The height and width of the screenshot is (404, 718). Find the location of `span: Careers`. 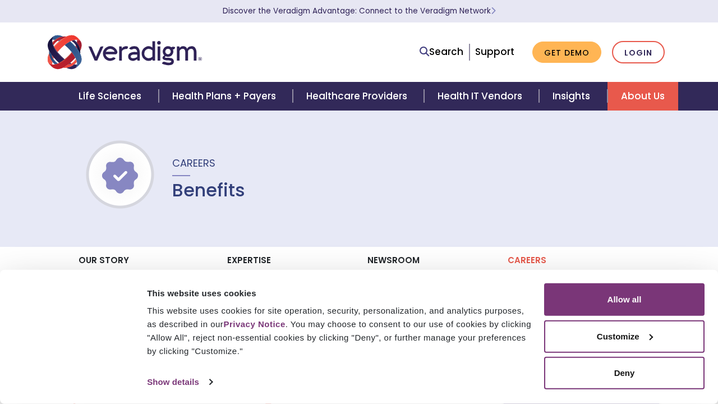

span: Careers is located at coordinates (194, 163).